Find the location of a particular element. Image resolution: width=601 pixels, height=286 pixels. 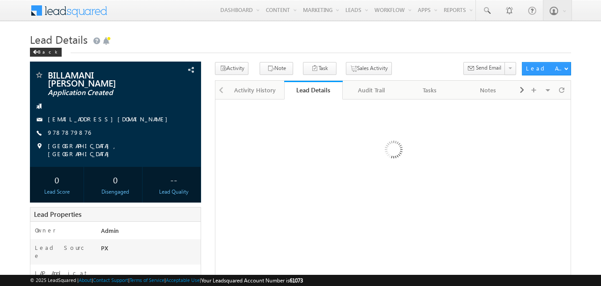

div: Lead Actions is located at coordinates (545, 68).